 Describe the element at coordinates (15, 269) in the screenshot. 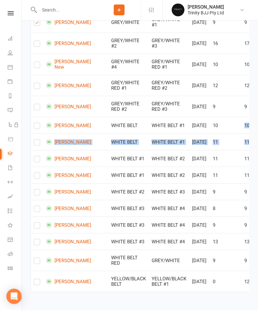

I see `a: Class kiosk mode` at that location.